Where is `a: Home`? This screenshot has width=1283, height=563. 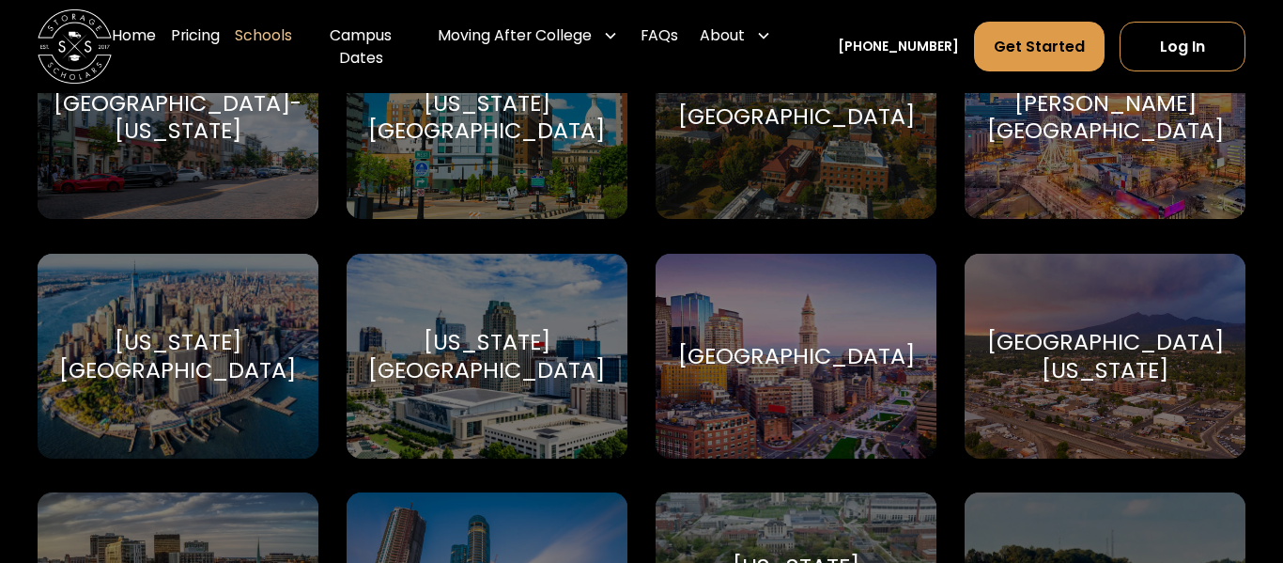 a: Home is located at coordinates (133, 46).